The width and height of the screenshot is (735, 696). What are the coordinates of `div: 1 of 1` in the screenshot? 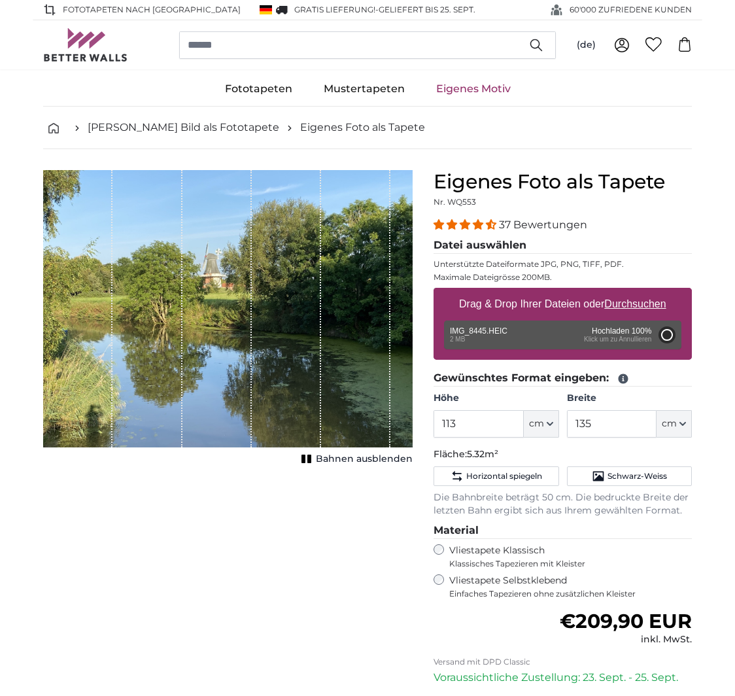 It's located at (228, 319).